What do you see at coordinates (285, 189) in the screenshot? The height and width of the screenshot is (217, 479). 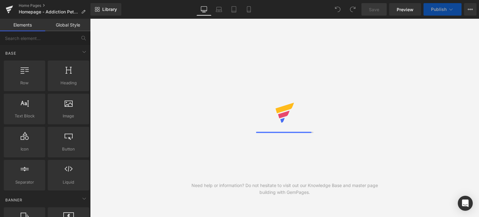 I see `div: Need help or information? Do not hesitate to visit out our Knowledge Base and master page buildin...` at bounding box center [285, 189].